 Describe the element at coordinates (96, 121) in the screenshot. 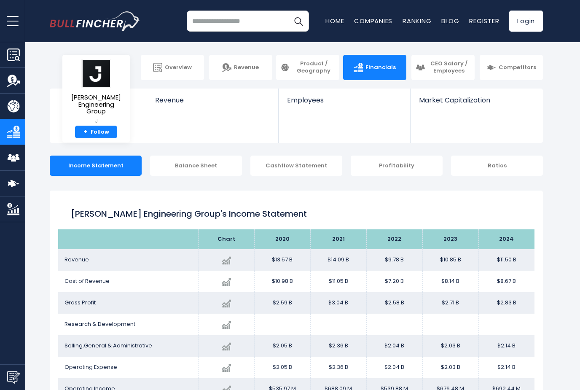

I see `small: J` at that location.